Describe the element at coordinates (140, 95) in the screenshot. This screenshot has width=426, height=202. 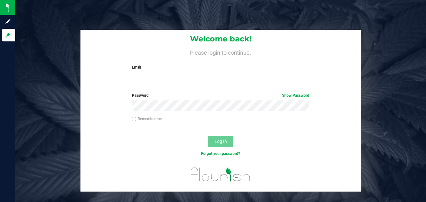
I see `span: Password` at that location.